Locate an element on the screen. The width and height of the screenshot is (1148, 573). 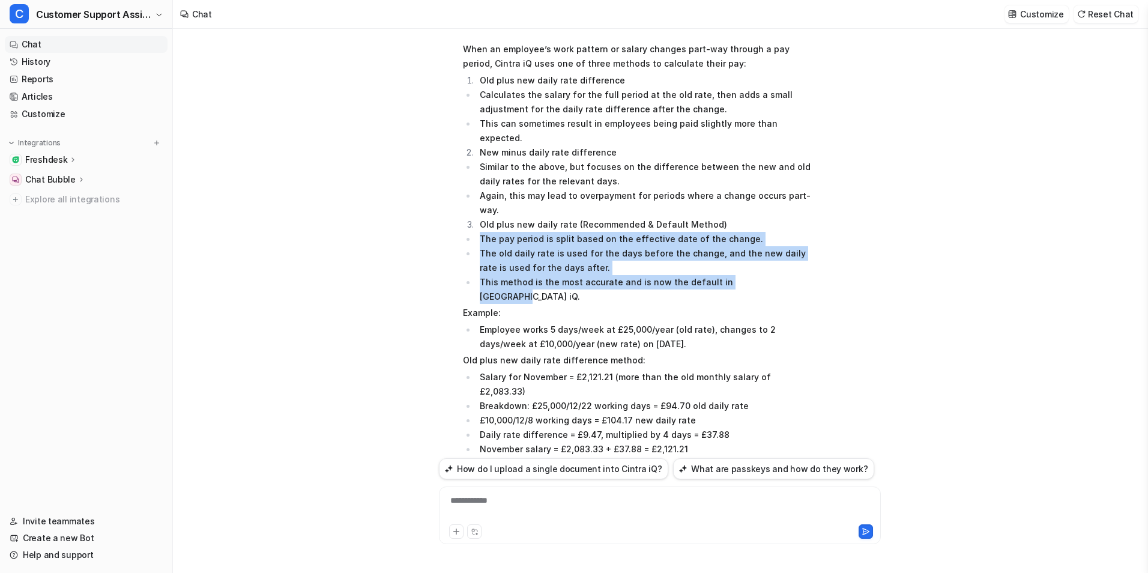
img: menu_add.svg is located at coordinates (157, 143).